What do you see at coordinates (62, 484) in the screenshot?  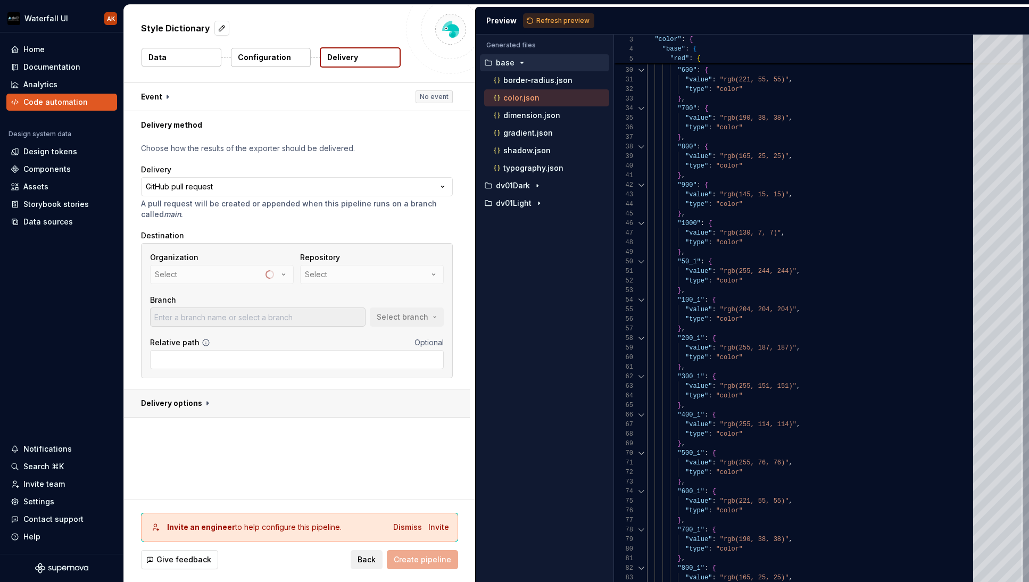 I see `a: Invite team` at bounding box center [62, 484].